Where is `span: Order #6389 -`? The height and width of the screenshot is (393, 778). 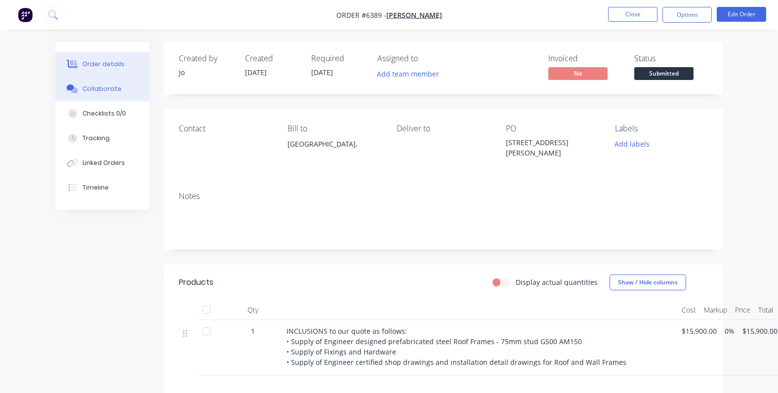 span: Order #6389 - is located at coordinates (361, 15).